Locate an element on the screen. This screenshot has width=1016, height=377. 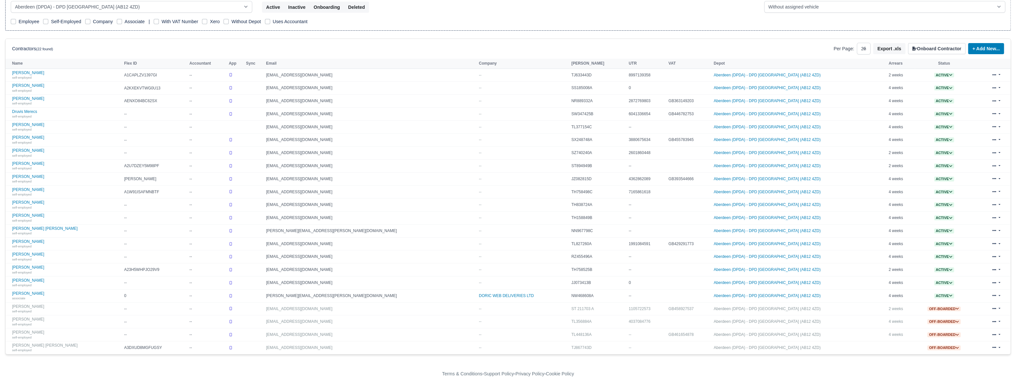
a: + Add New... is located at coordinates (986, 49).